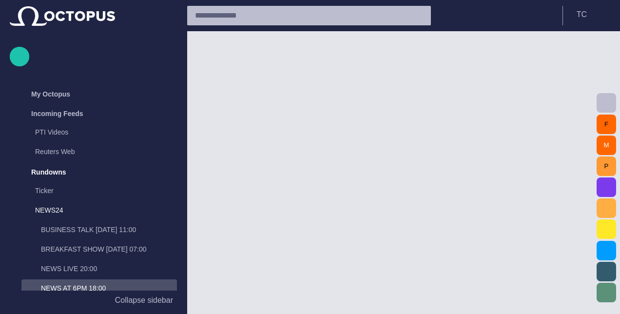  Describe the element at coordinates (106, 191) in the screenshot. I see `p: Ticker` at that location.